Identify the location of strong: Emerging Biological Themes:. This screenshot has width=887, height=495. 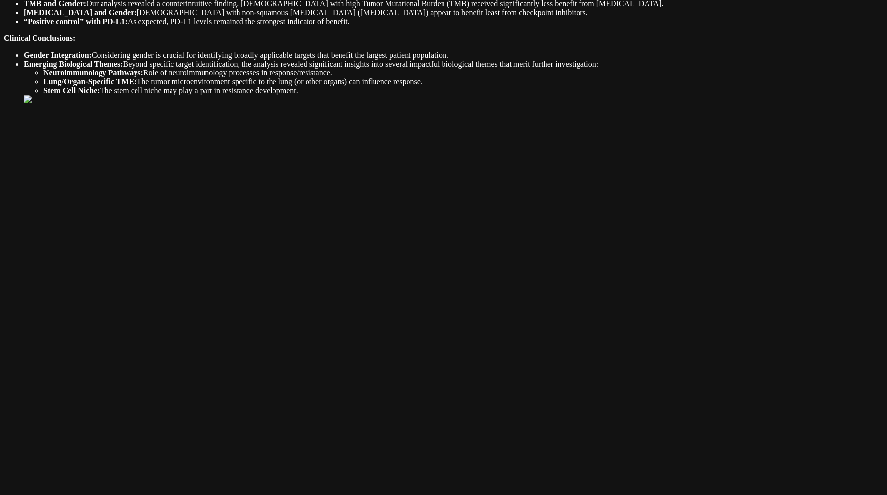
(73, 64).